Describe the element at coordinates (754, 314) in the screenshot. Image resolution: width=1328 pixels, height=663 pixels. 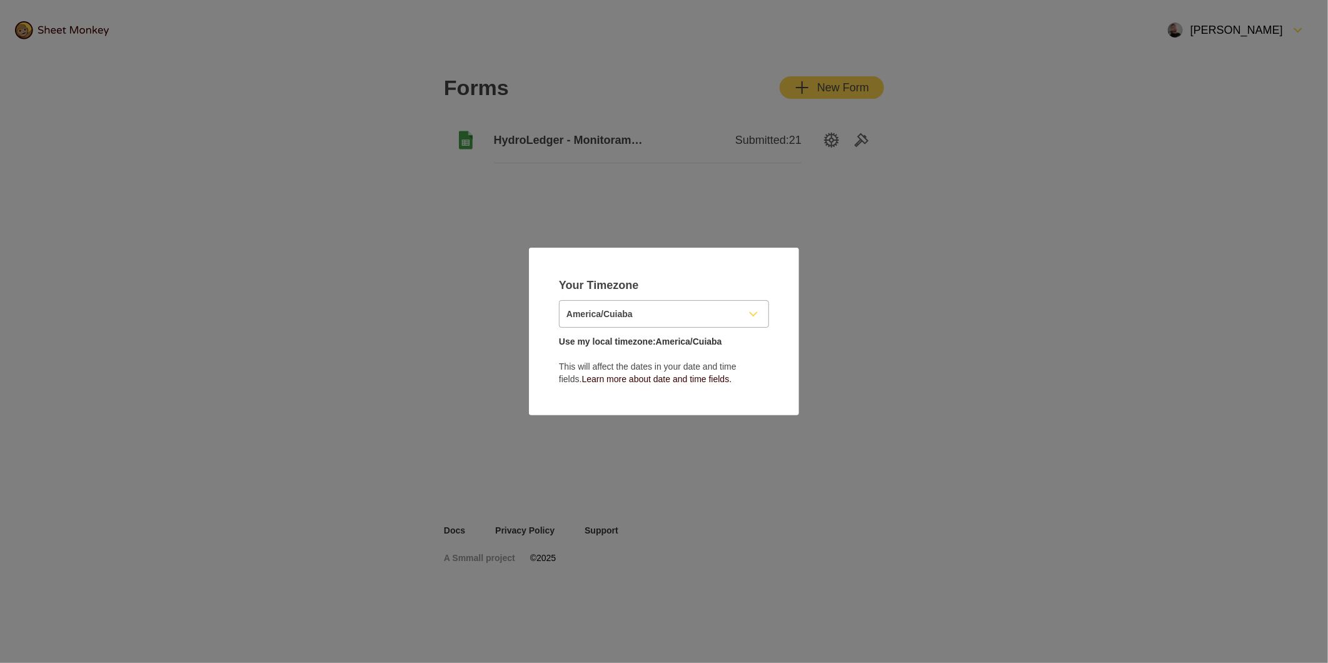
I see `svg: FormDown` at that location.